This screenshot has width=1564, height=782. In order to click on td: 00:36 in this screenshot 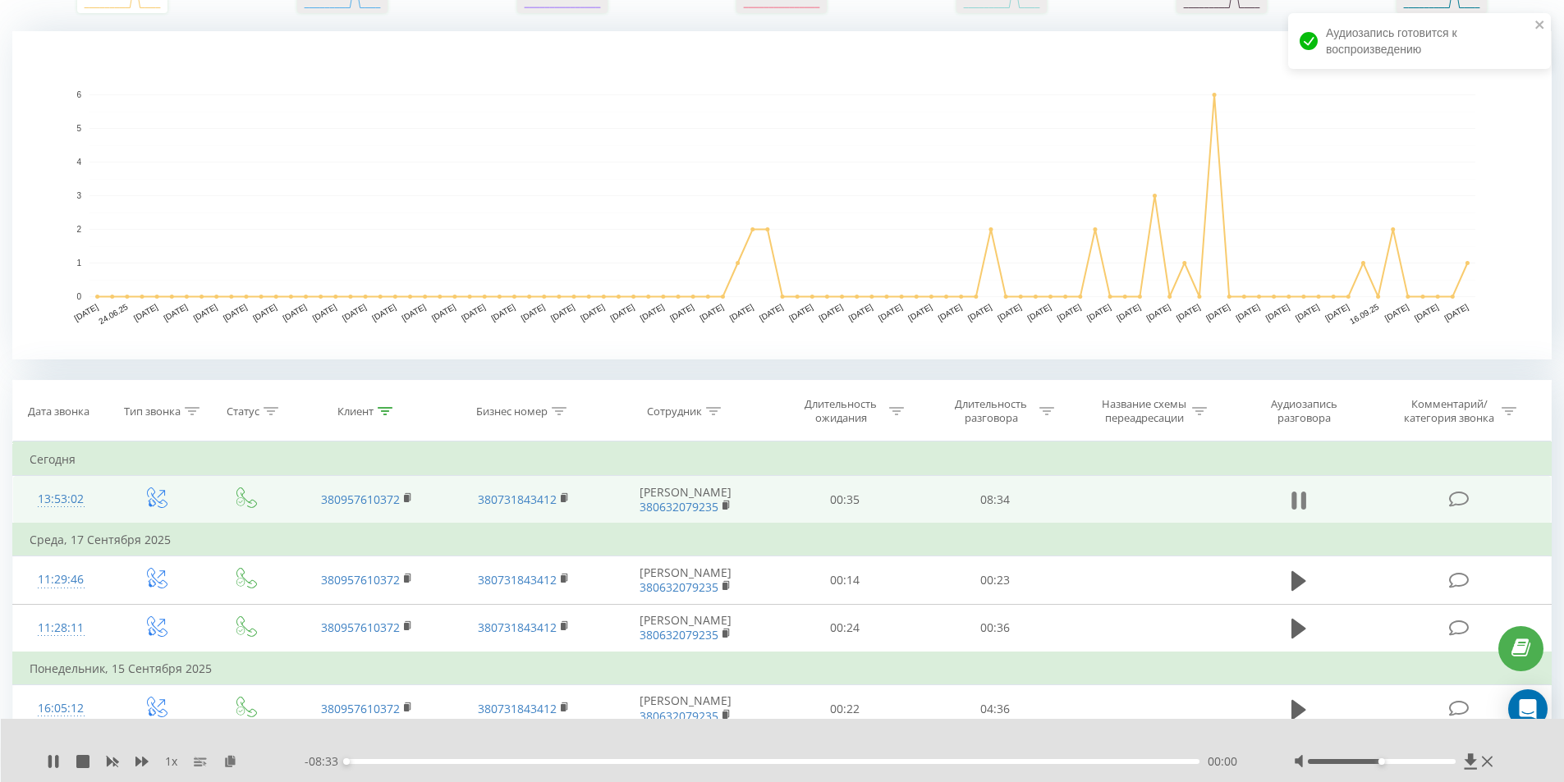, I will do `click(995, 628)`.